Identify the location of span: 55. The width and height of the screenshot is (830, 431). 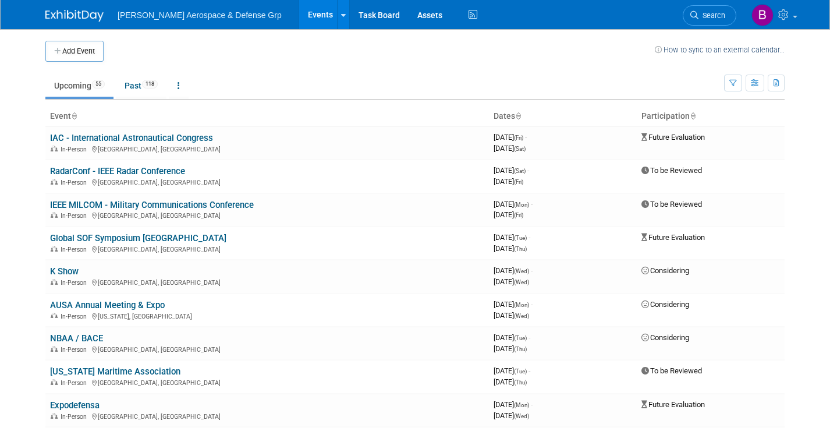
(98, 84).